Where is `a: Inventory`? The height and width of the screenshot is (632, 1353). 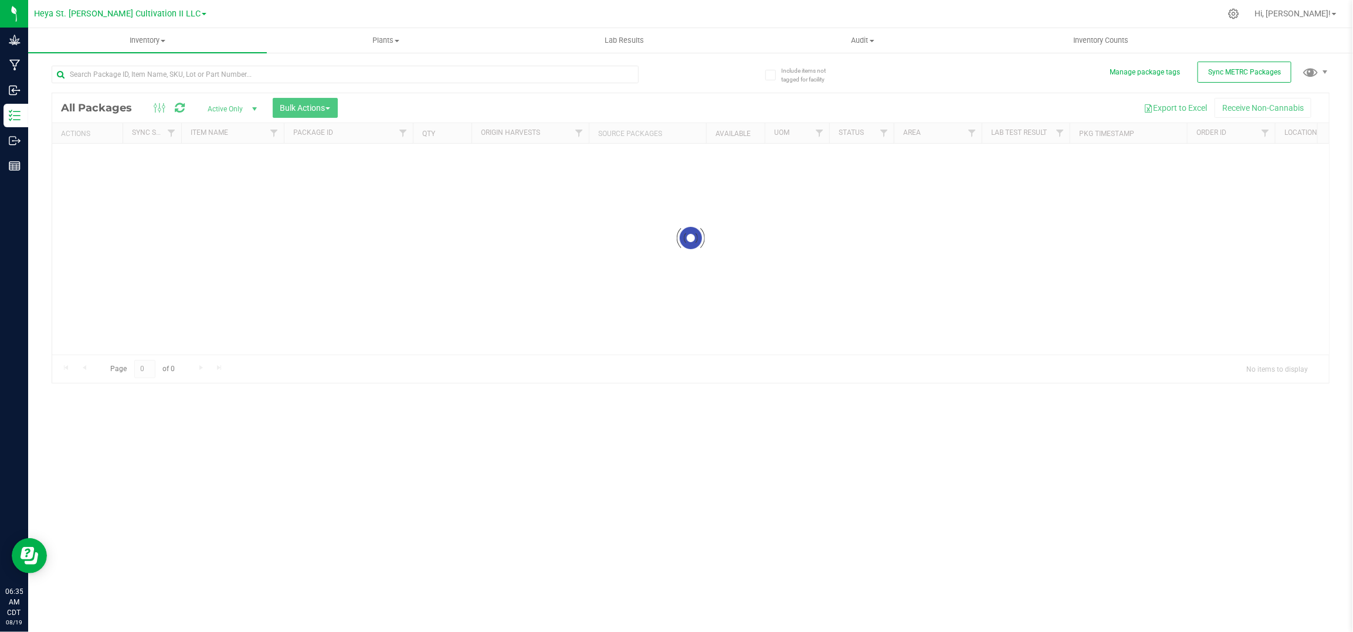 a: Inventory is located at coordinates (147, 40).